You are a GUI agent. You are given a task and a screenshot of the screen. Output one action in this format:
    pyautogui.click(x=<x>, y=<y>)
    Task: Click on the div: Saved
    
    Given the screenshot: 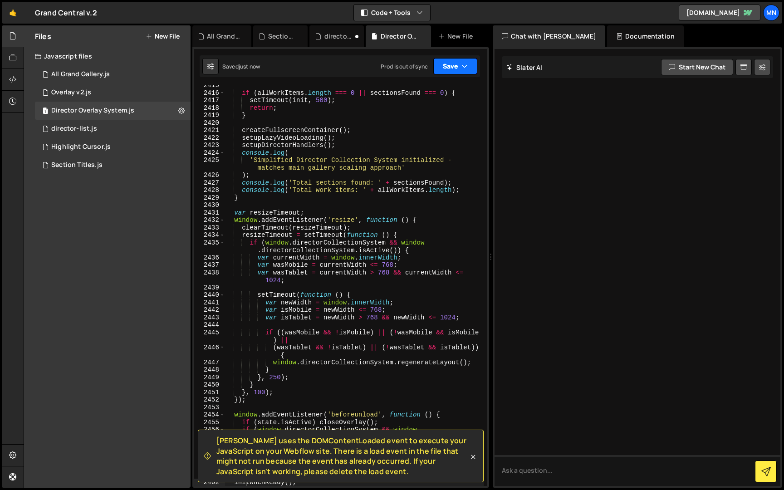 What is the action you would take?
    pyautogui.click(x=241, y=66)
    